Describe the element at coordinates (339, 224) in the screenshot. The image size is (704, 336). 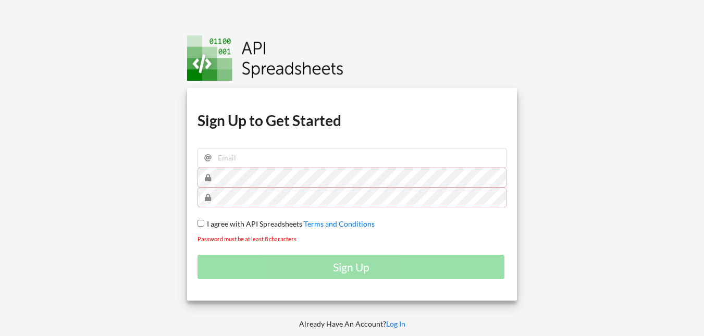
I see `a: Terms and Conditions` at that location.